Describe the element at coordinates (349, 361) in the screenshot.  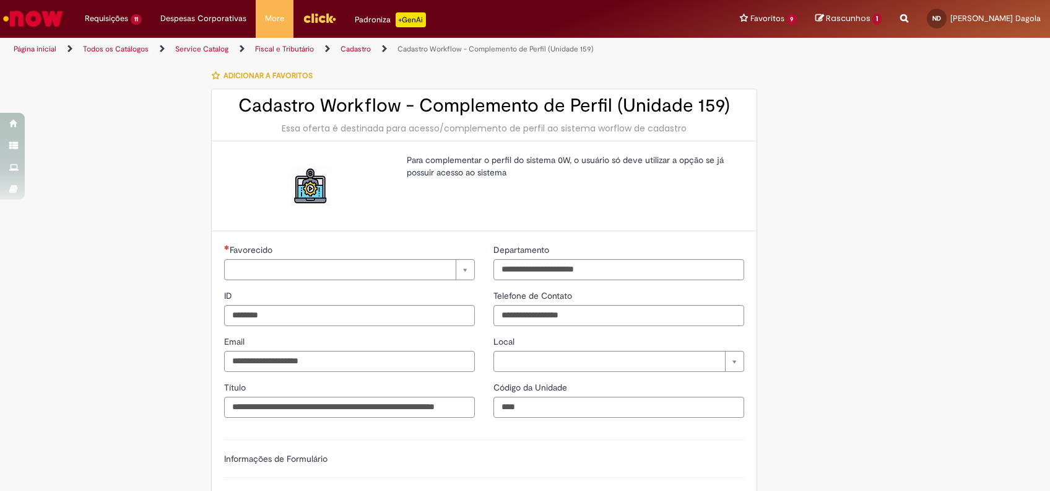
I see `input: Email` at that location.